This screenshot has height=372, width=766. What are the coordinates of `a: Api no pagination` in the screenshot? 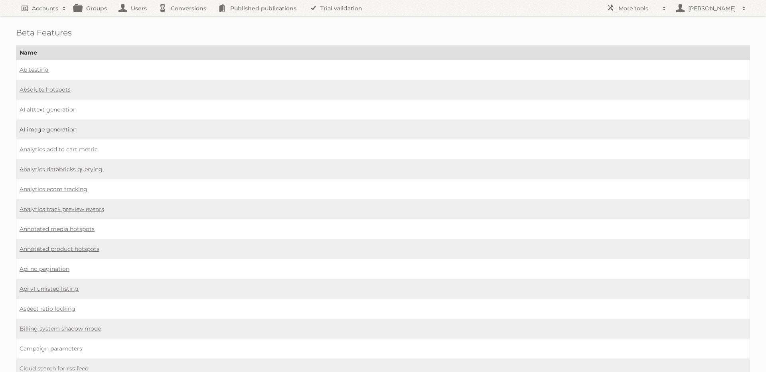 It's located at (44, 269).